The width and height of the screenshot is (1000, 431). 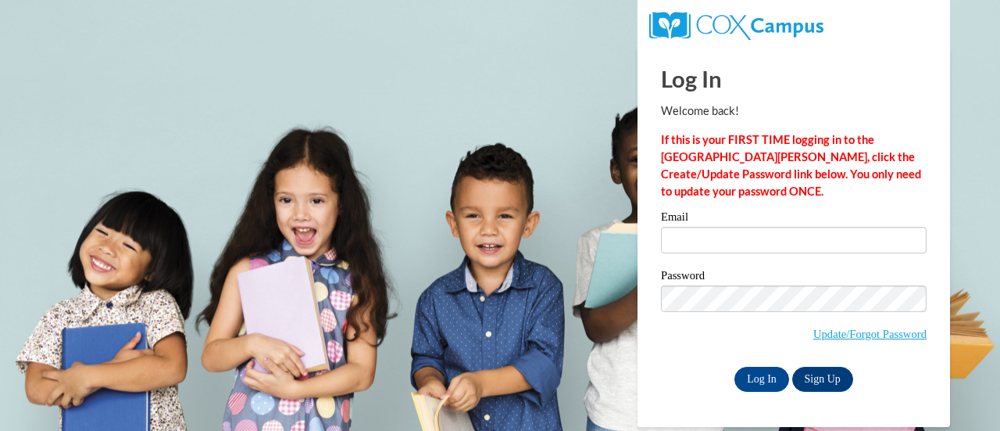 What do you see at coordinates (794, 111) in the screenshot?
I see `p: Welcome back!` at bounding box center [794, 111].